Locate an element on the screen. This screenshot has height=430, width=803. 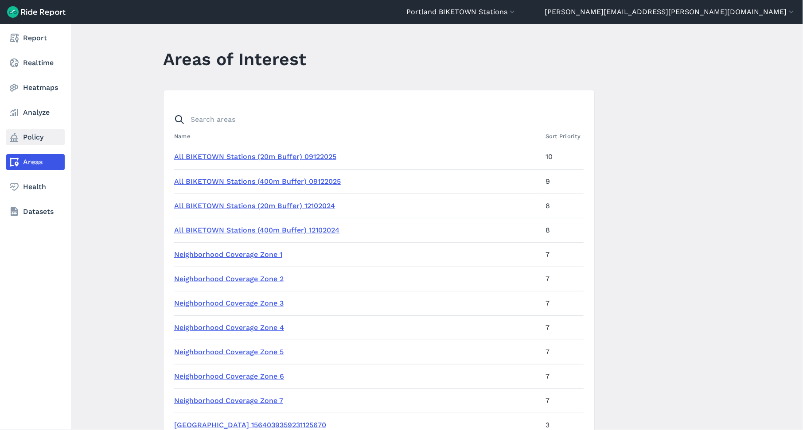
td: 10 is located at coordinates (563, 157).